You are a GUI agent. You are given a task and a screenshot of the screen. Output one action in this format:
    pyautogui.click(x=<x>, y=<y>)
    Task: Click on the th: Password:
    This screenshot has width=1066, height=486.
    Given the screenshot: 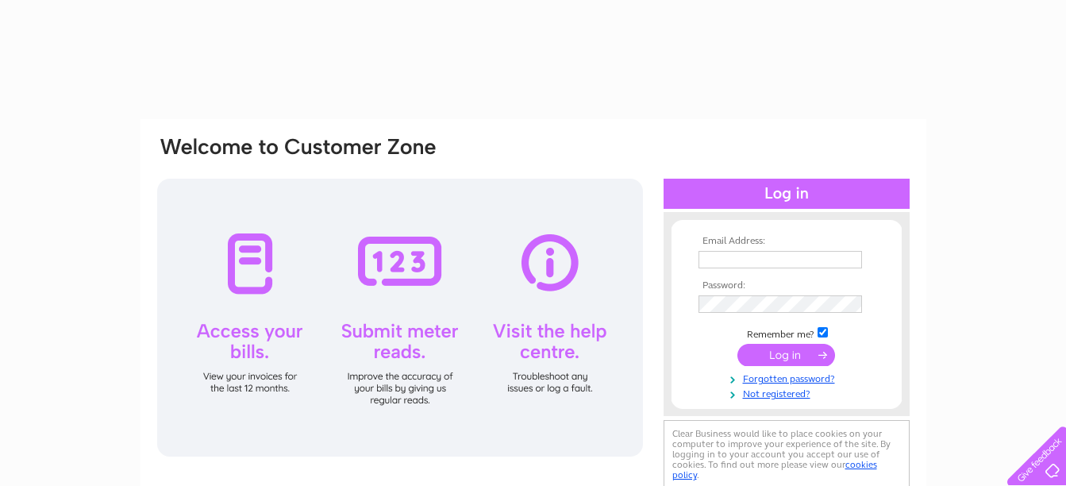 What is the action you would take?
    pyautogui.click(x=787, y=286)
    